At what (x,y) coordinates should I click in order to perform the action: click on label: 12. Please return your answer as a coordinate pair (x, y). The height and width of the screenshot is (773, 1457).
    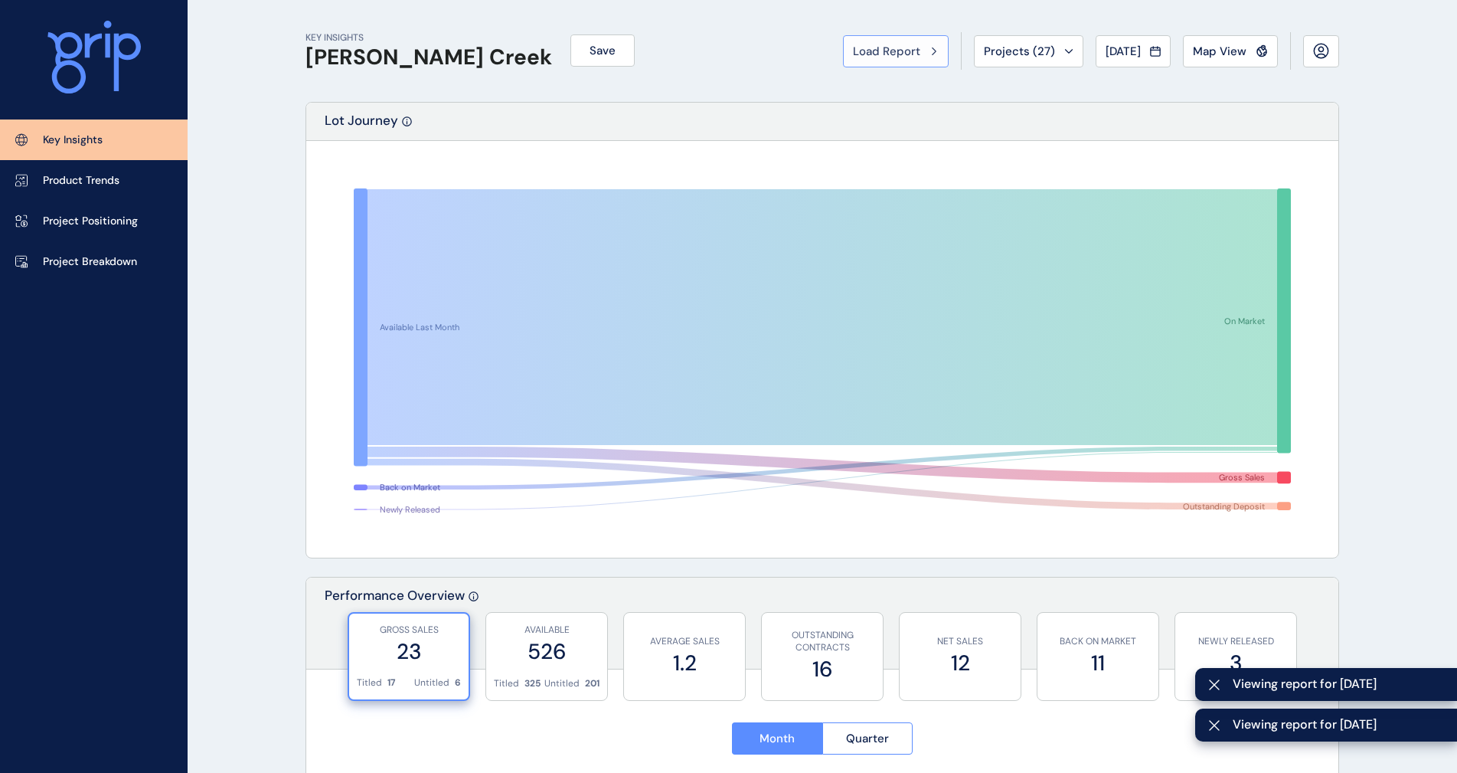
    Looking at the image, I should click on (960, 662).